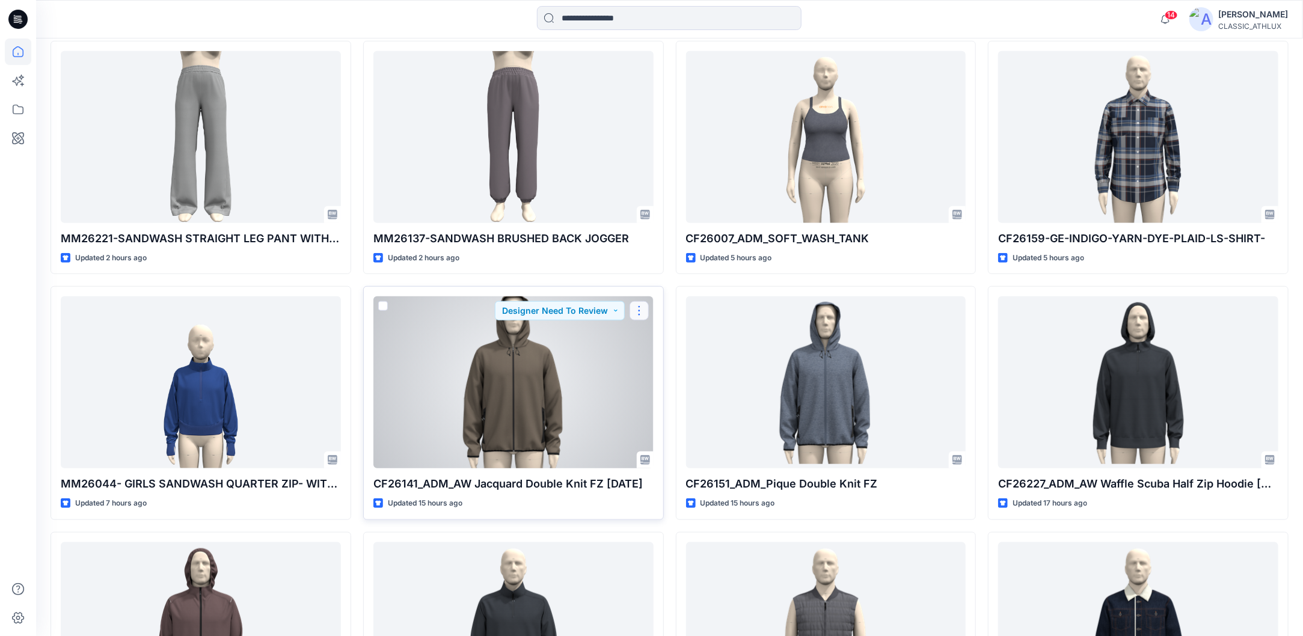 Image resolution: width=1303 pixels, height=636 pixels. I want to click on a: CF26007_ADM_SOFT_WASH_TANK, so click(826, 137).